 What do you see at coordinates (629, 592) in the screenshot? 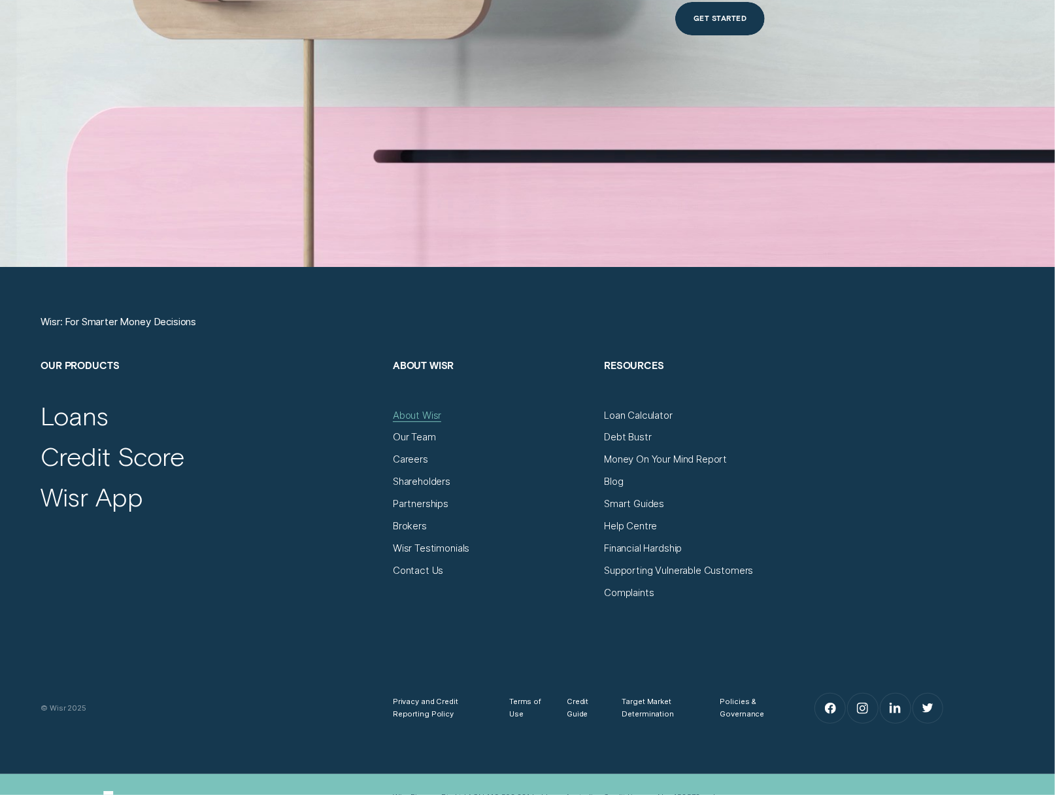
I see `a: Complaints` at bounding box center [629, 592].